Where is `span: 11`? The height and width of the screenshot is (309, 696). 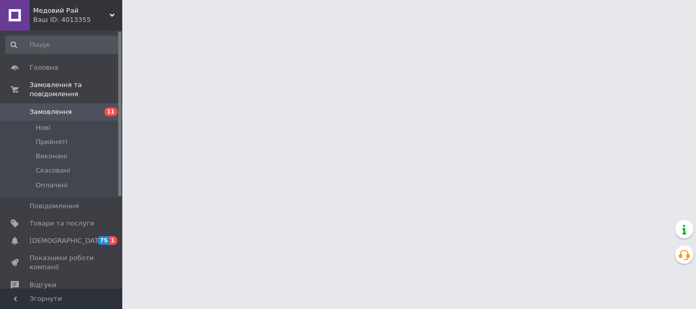
span: 11 is located at coordinates (111, 112).